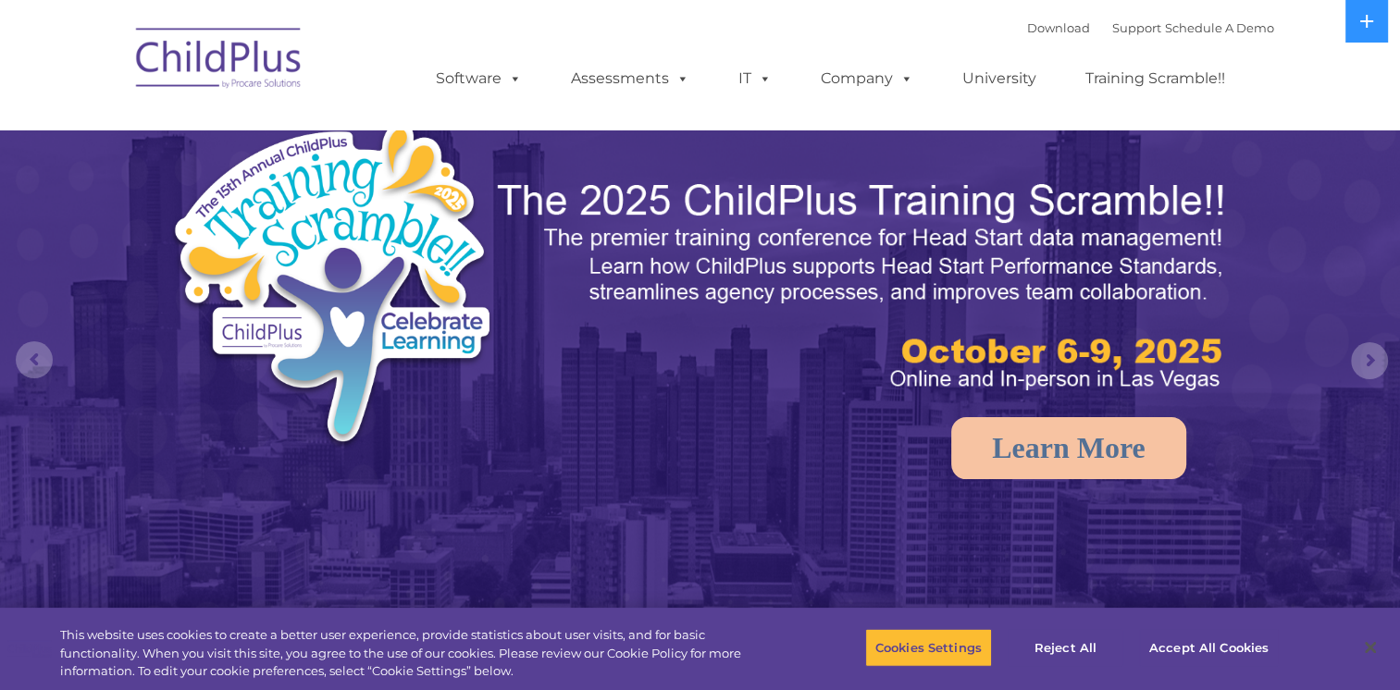 The width and height of the screenshot is (1400, 690). Describe the element at coordinates (1155, 79) in the screenshot. I see `a: Training Scramble!!` at that location.